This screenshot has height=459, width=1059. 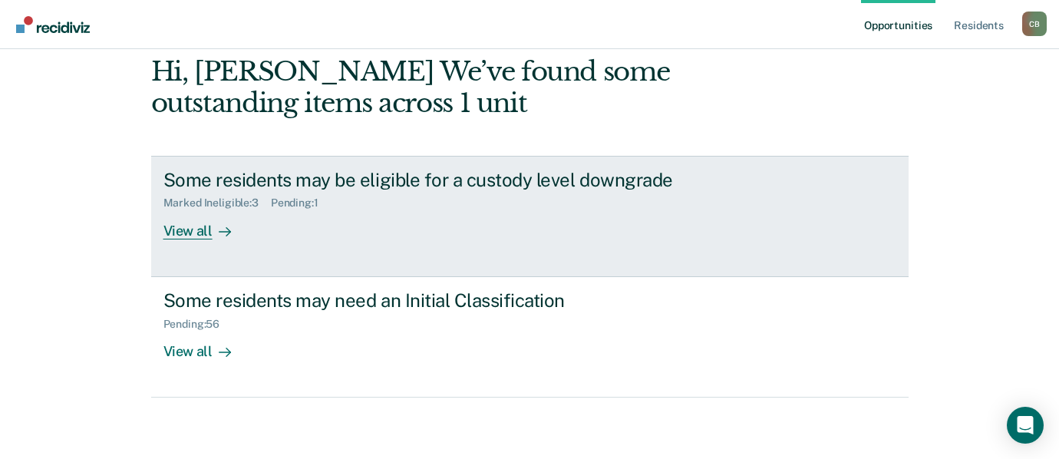 What do you see at coordinates (1034, 24) in the screenshot?
I see `div: C B` at bounding box center [1034, 24].